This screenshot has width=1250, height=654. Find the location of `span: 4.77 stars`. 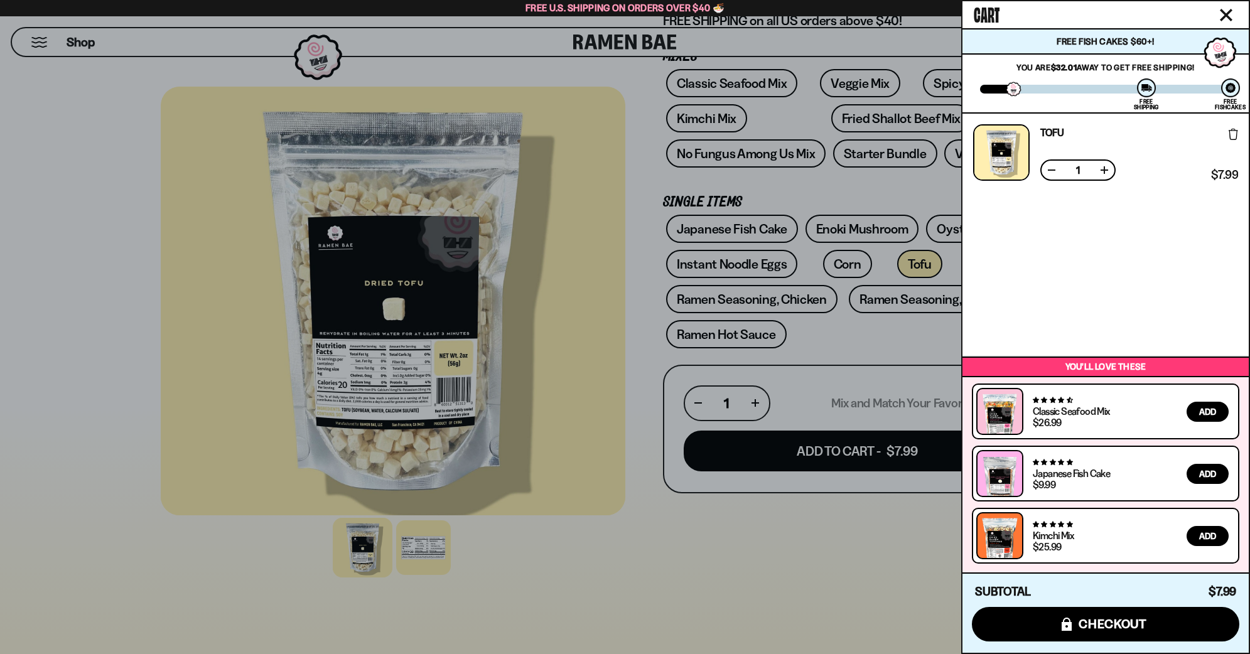

span: 4.77 stars is located at coordinates (1052, 462).